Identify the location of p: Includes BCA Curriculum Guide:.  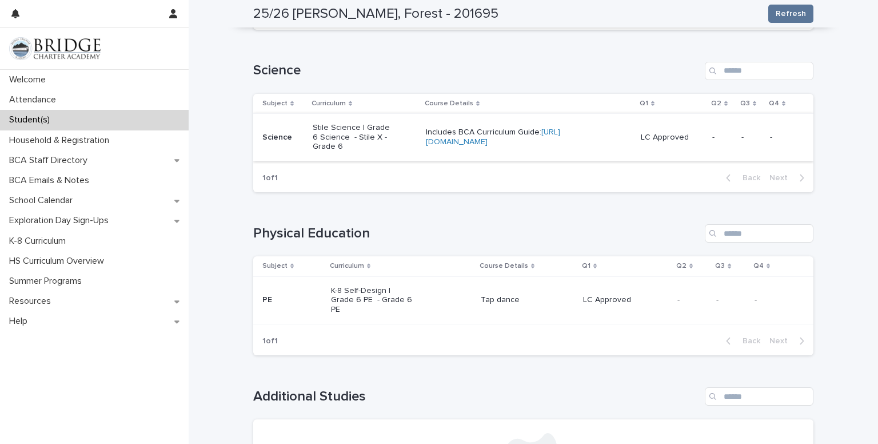
(508, 137).